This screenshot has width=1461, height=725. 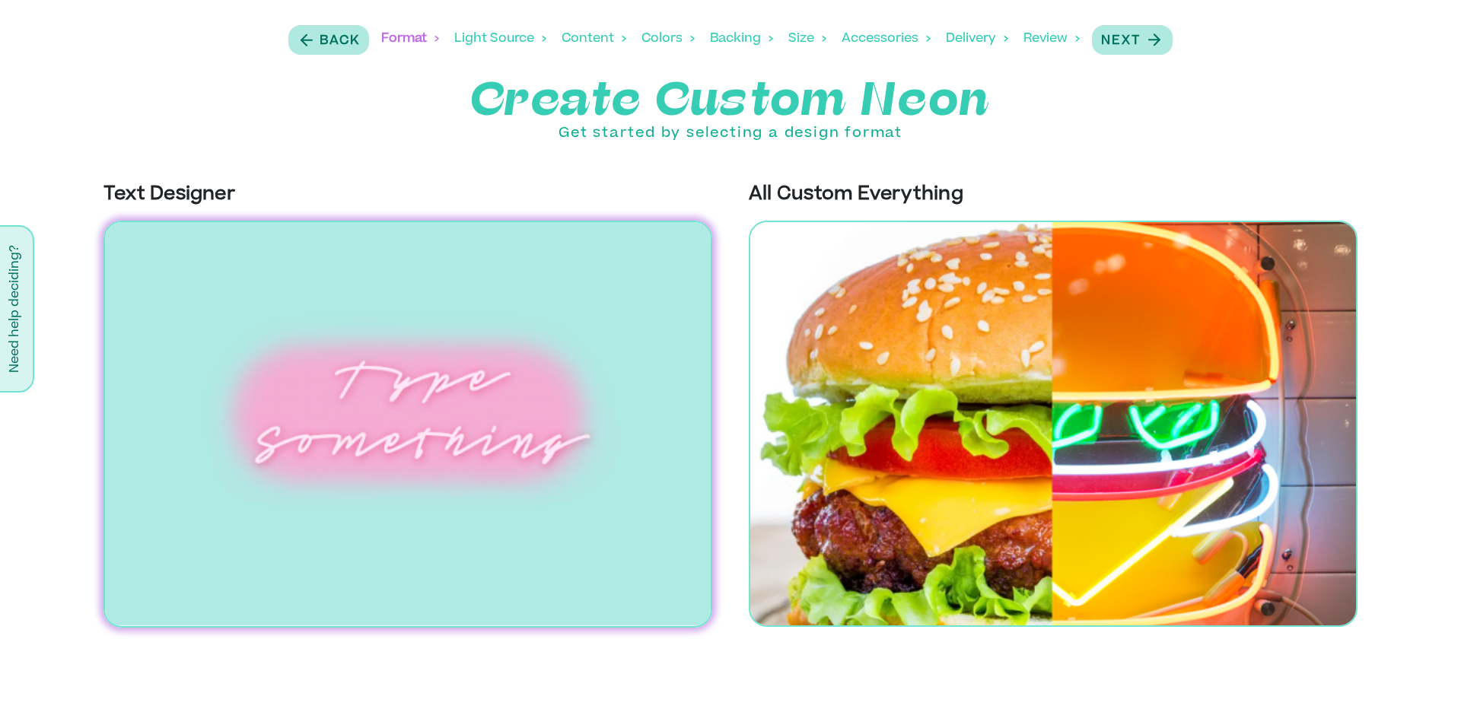 I want to click on img: Text Designer, so click(x=408, y=424).